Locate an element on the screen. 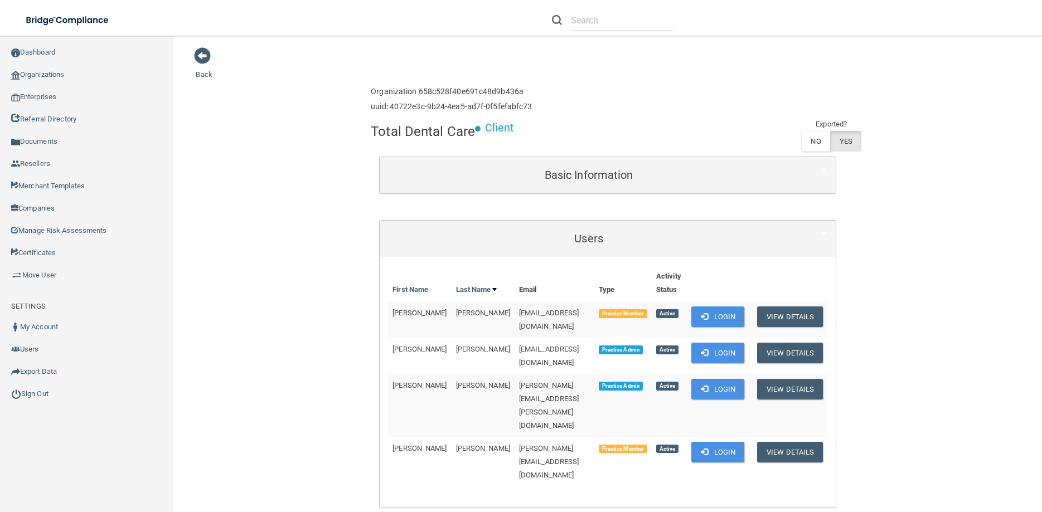 The width and height of the screenshot is (1042, 512). img: ic_dashboard_dark.d01f4a41.png is located at coordinates (16, 53).